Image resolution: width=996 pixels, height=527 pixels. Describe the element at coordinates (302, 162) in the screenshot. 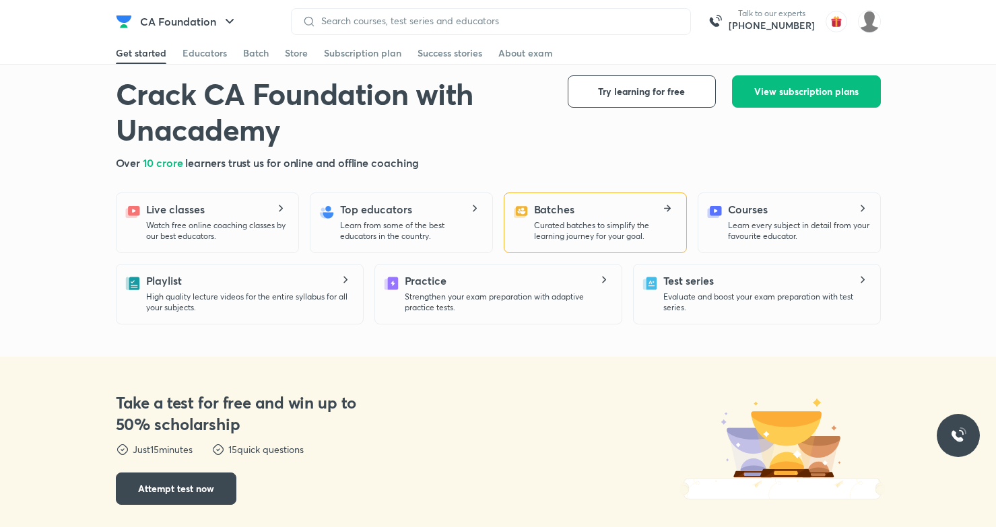

I see `span: learners trust us for online and offline coaching` at that location.